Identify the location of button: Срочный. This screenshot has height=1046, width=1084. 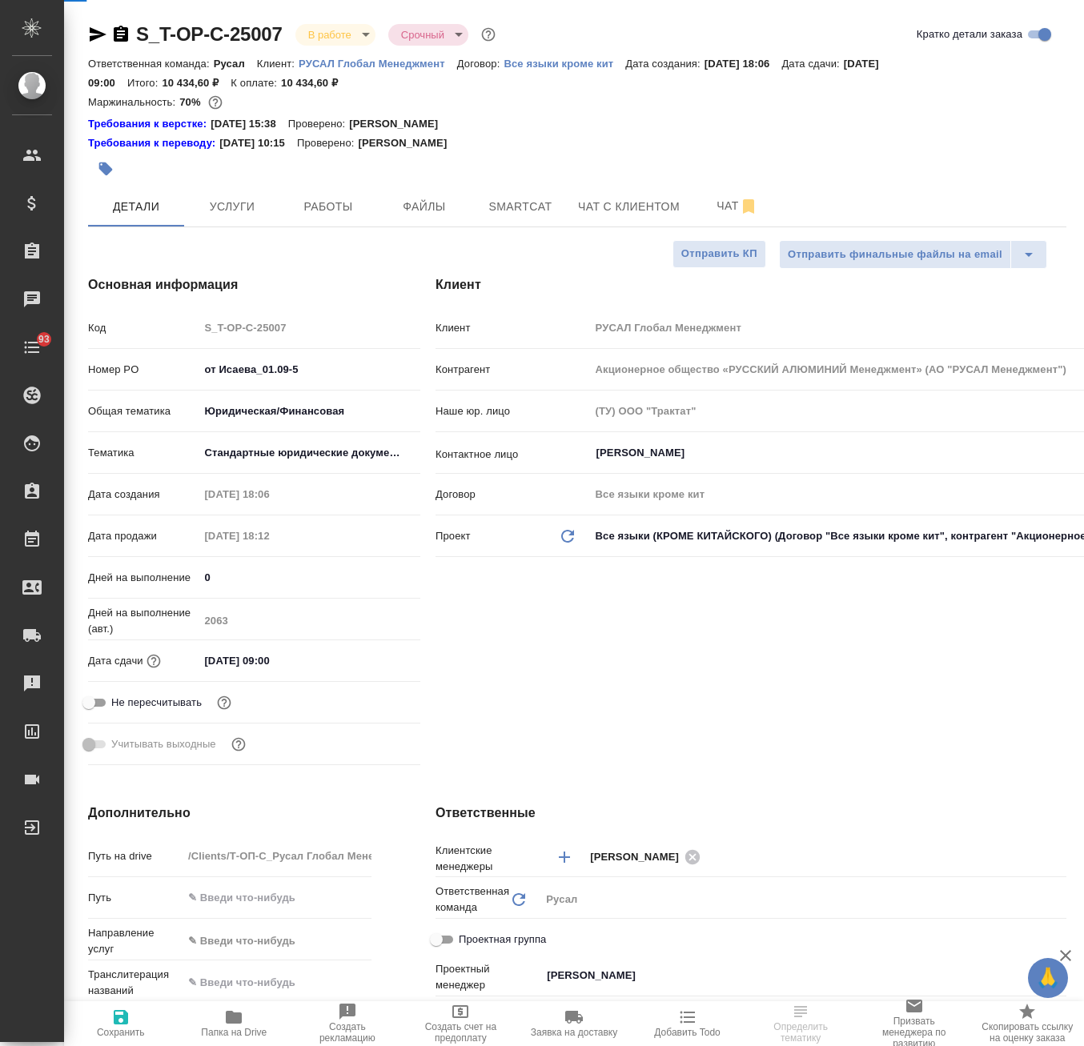
(423, 34).